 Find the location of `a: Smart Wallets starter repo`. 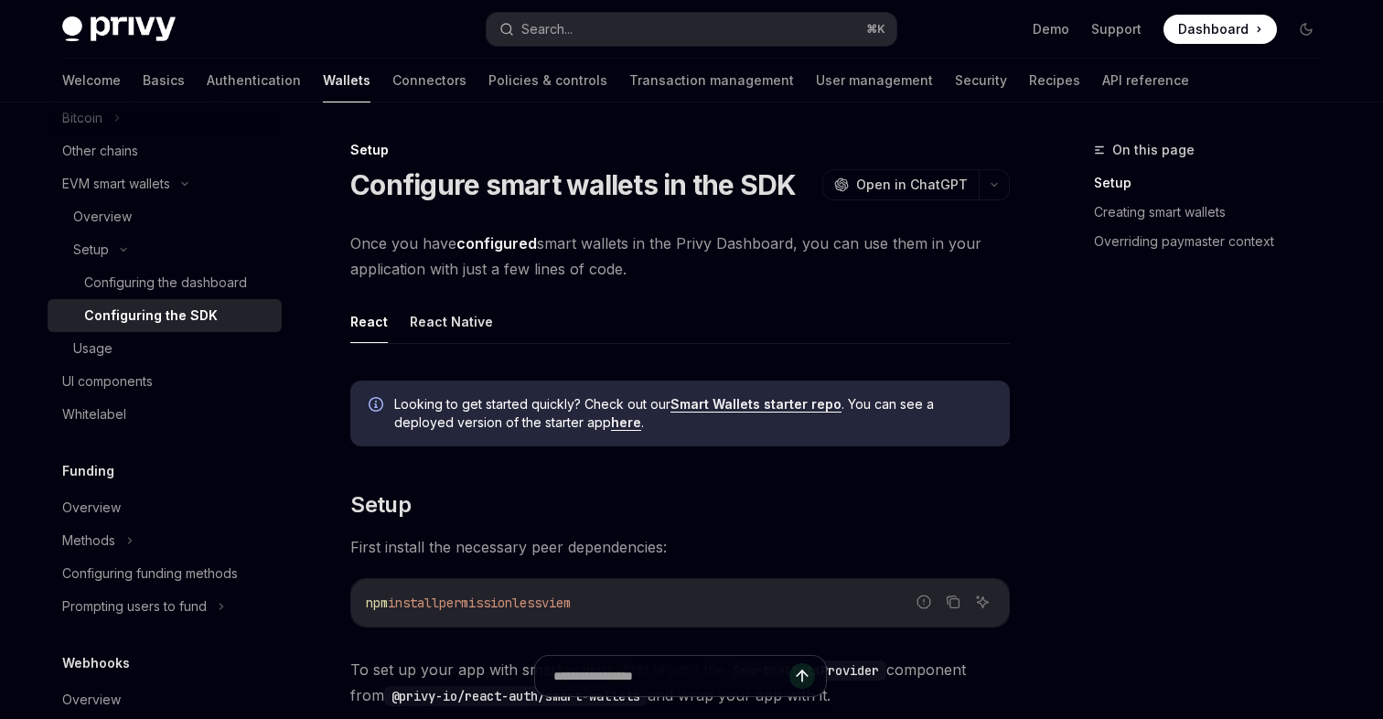

a: Smart Wallets starter repo is located at coordinates (756, 404).